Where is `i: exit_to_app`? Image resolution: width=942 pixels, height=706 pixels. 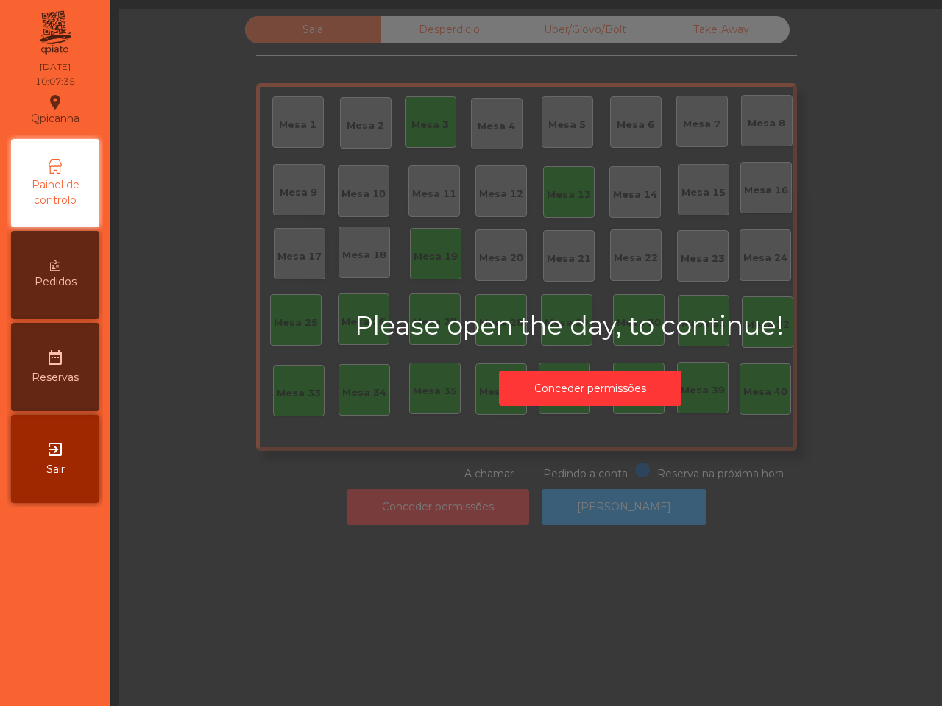
i: exit_to_app is located at coordinates (55, 449).